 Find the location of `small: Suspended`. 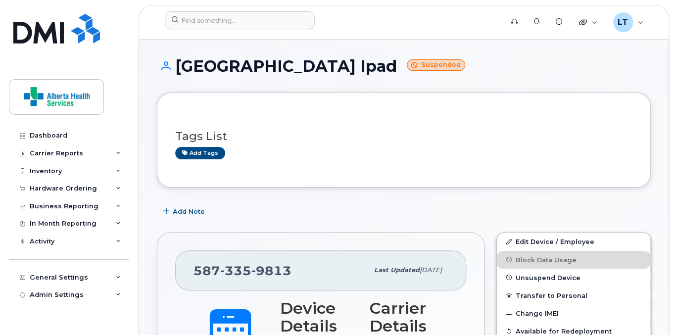

small: Suspended is located at coordinates (436, 65).